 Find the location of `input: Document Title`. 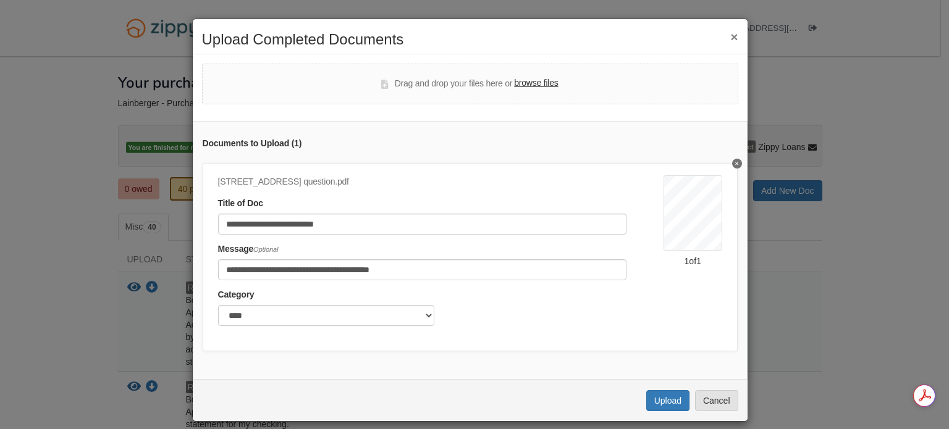

input: Document Title is located at coordinates (422, 224).